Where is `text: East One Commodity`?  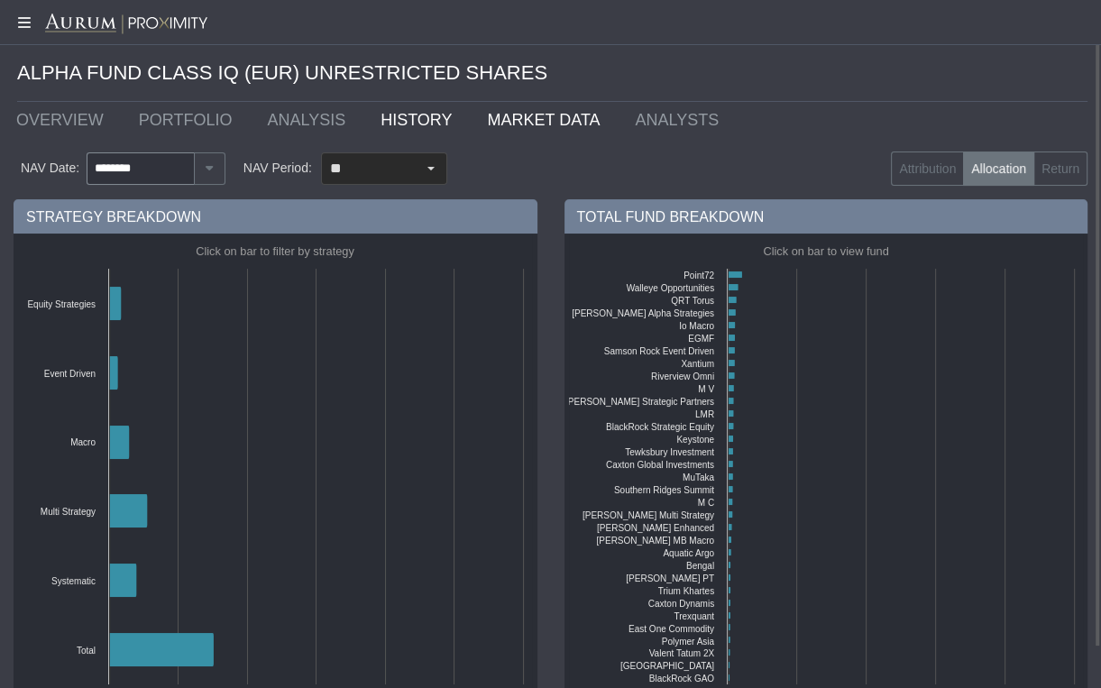 text: East One Commodity is located at coordinates (670, 629).